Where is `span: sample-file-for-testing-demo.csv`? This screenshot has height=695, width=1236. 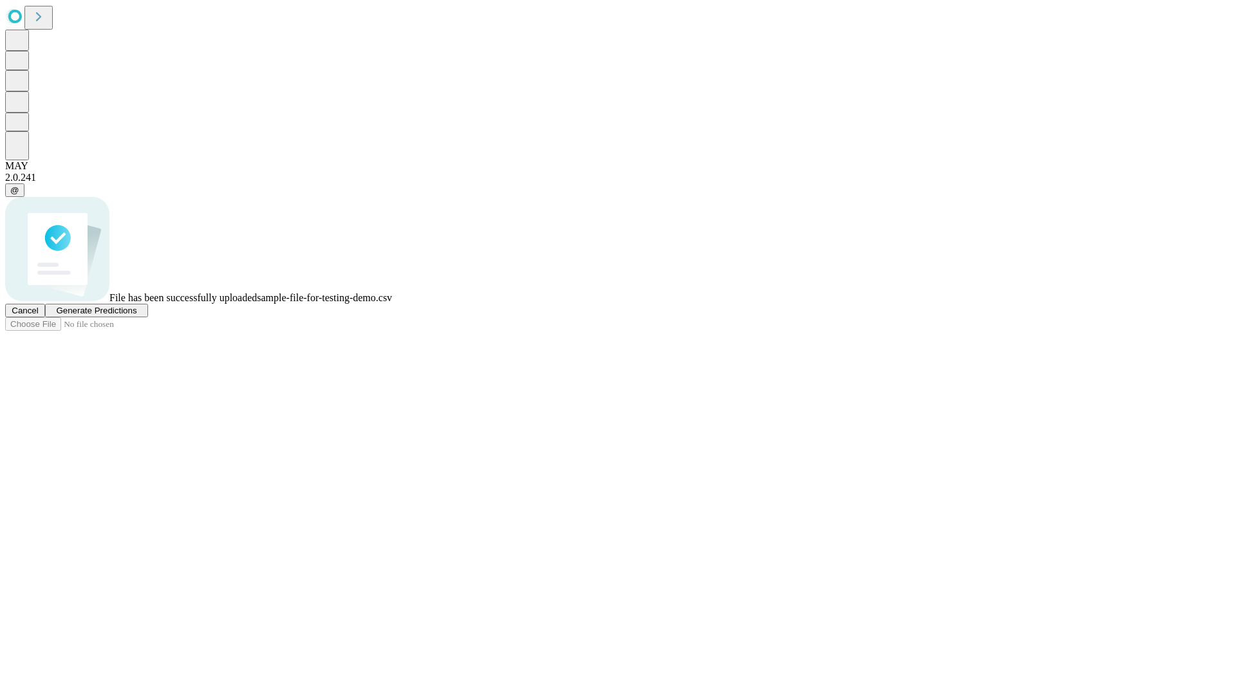 span: sample-file-for-testing-demo.csv is located at coordinates (324, 297).